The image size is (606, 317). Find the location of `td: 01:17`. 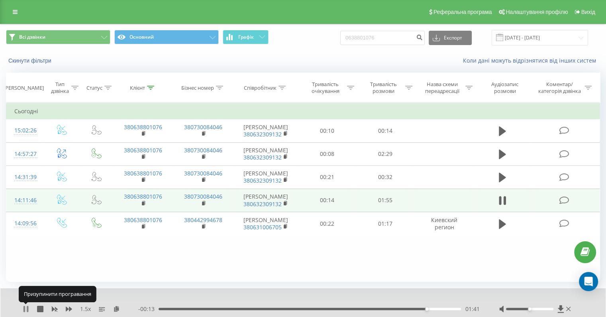

td: 01:17 is located at coordinates (385, 224).